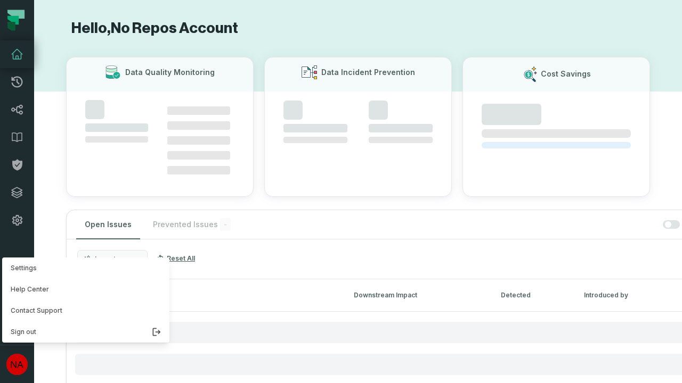 This screenshot has height=383, width=682. What do you see at coordinates (566, 74) in the screenshot?
I see `h3: Cost Savings` at bounding box center [566, 74].